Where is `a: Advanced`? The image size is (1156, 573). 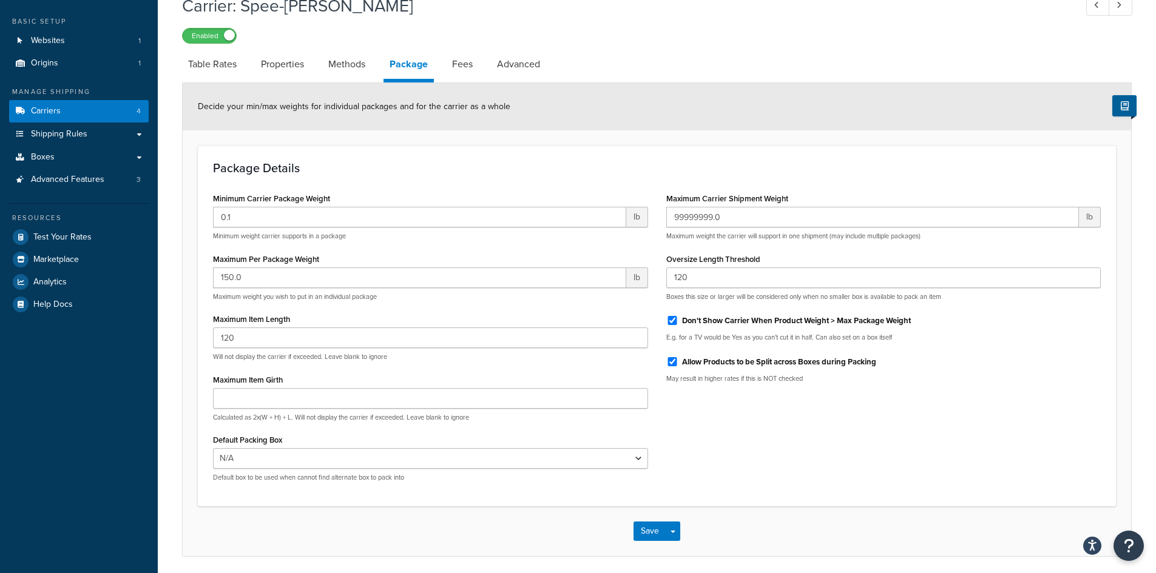
a: Advanced is located at coordinates (518, 64).